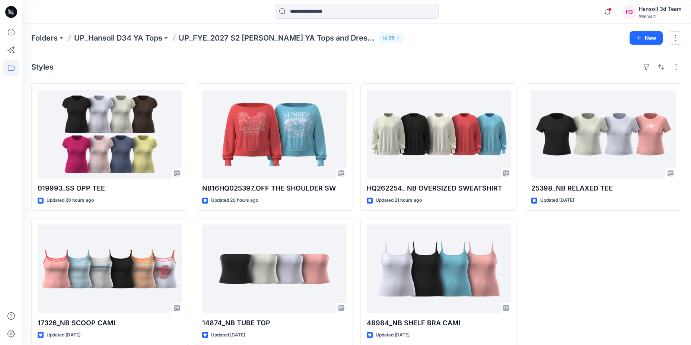 The height and width of the screenshot is (345, 691). What do you see at coordinates (399, 200) in the screenshot?
I see `p: Updated 21 hours ago` at bounding box center [399, 200].